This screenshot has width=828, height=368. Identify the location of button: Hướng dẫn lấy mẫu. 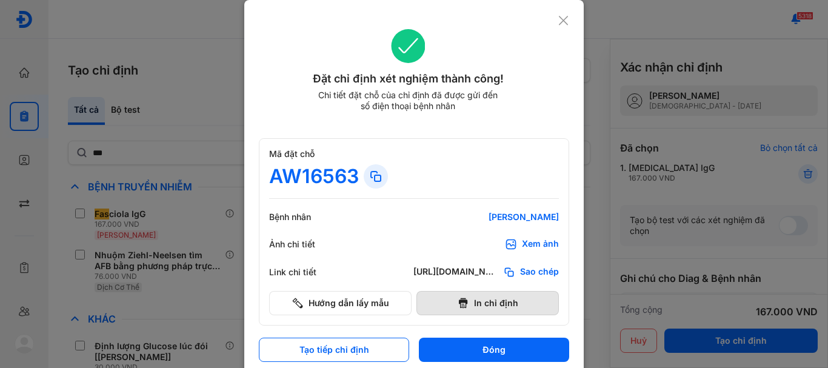
(340, 303).